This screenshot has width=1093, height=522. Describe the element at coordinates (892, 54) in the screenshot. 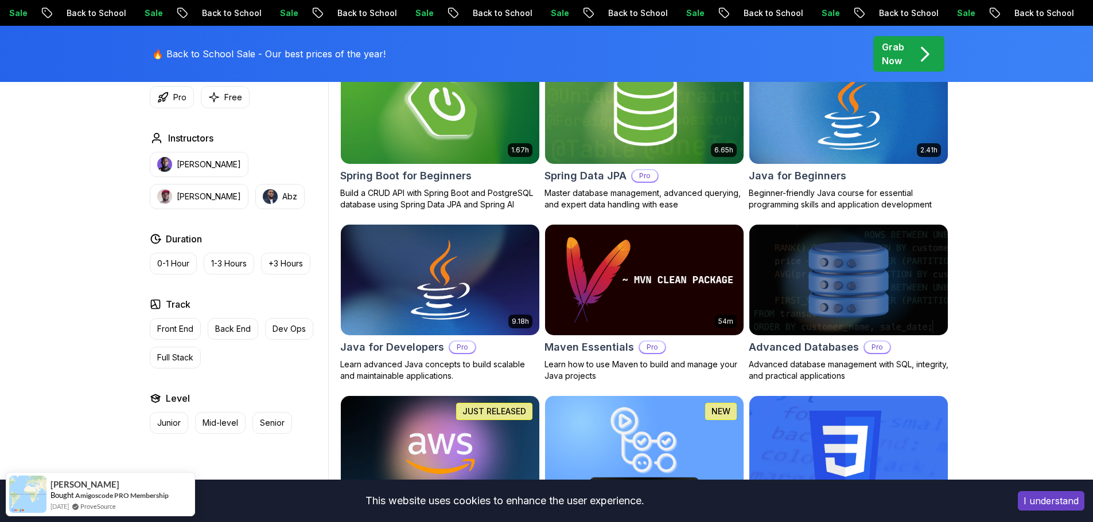

I see `p: Grab Now` at that location.